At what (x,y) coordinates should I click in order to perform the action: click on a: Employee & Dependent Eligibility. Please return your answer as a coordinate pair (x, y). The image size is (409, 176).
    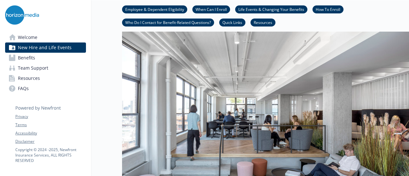
    Looking at the image, I should click on (155, 9).